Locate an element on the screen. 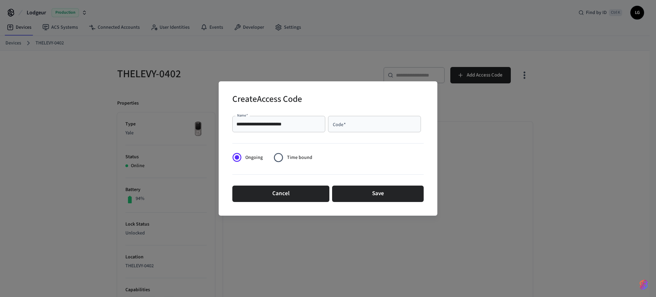 The image size is (656, 297). span: Time bound is located at coordinates (300, 158).